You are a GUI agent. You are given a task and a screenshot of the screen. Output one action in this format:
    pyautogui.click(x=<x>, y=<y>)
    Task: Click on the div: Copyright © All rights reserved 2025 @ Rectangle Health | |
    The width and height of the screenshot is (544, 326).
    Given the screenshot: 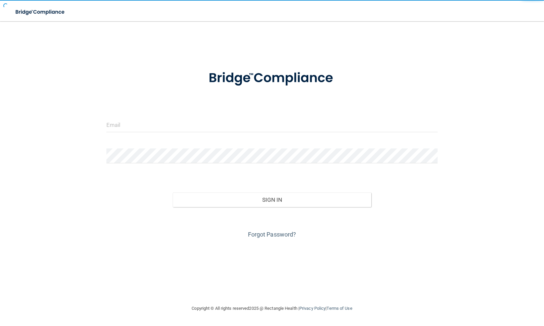 What is the action you would take?
    pyautogui.click(x=272, y=308)
    